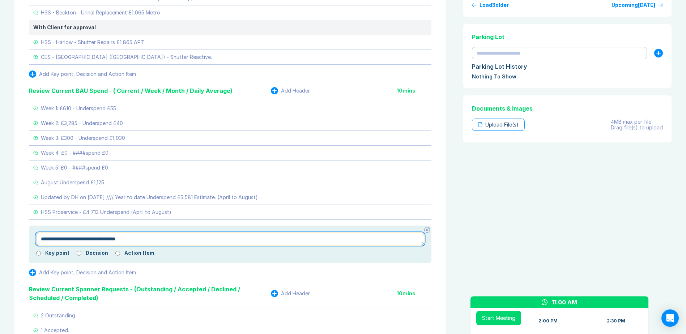 The height and width of the screenshot is (334, 686). What do you see at coordinates (230, 27) in the screenshot?
I see `div: With Client for approval` at bounding box center [230, 27].